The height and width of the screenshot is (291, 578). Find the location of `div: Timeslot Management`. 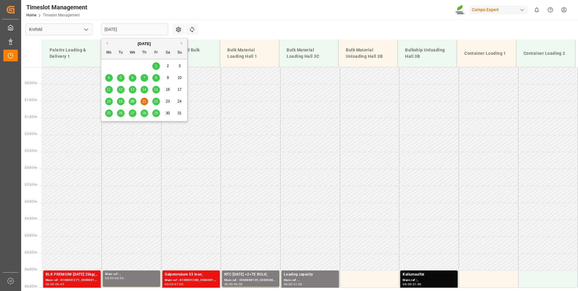

div: Timeslot Management is located at coordinates (57, 7).